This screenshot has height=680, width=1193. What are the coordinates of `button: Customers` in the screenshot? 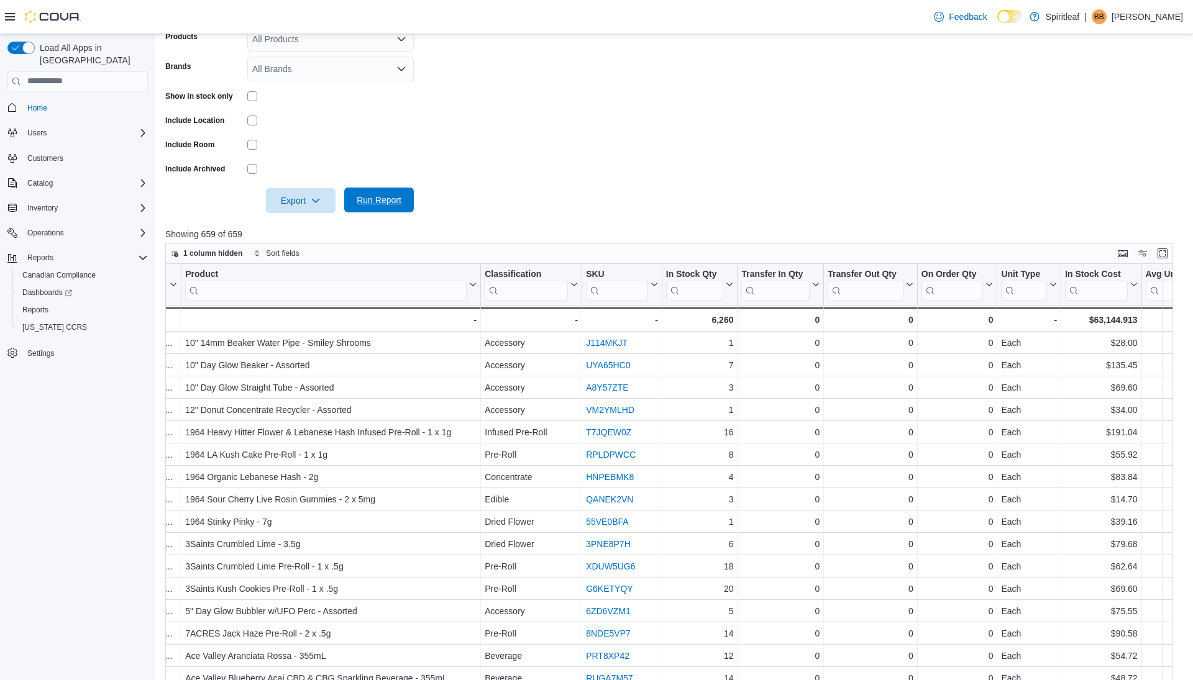 It's located at (78, 158).